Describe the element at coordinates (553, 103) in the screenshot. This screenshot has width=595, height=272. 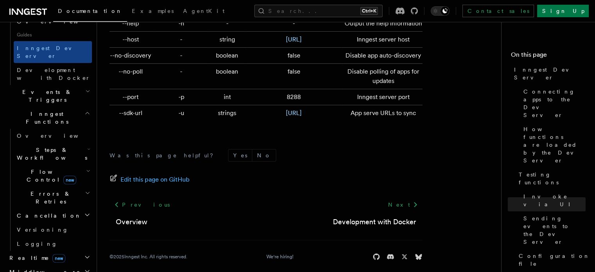
I see `a: Connecting apps to the Dev Server` at that location.